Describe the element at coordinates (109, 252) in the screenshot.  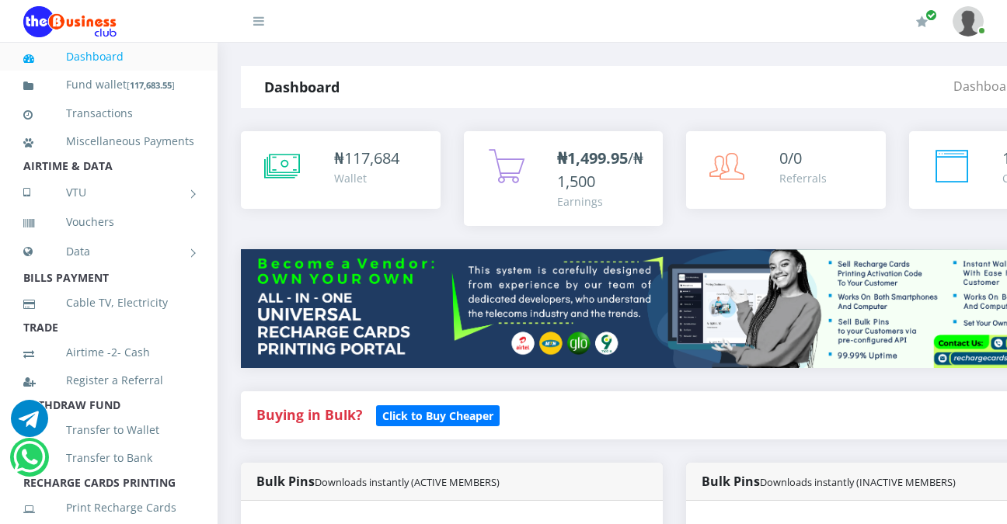
I see `a: Data` at that location.